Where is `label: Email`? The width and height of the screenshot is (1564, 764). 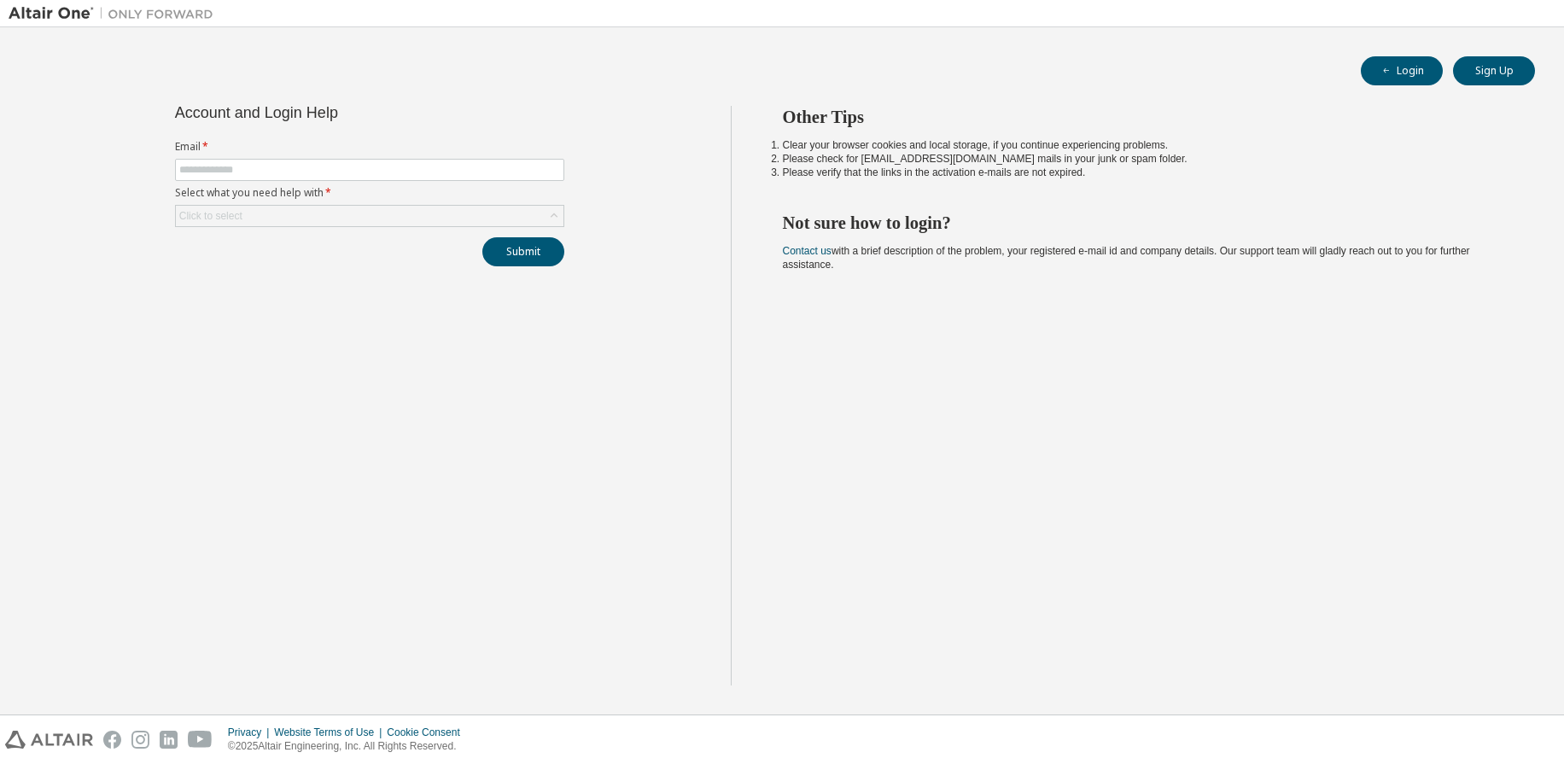
label: Email is located at coordinates (370, 147).